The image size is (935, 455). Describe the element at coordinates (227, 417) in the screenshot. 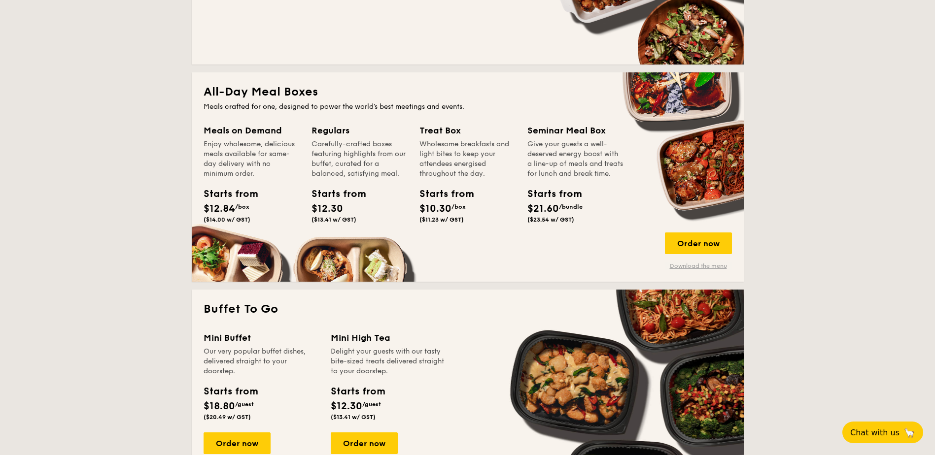

I see `span: ($20.49 w/ GST)` at that location.